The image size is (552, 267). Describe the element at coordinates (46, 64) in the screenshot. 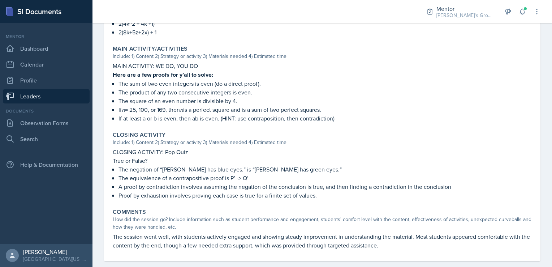

I see `a: Calendar` at that location.